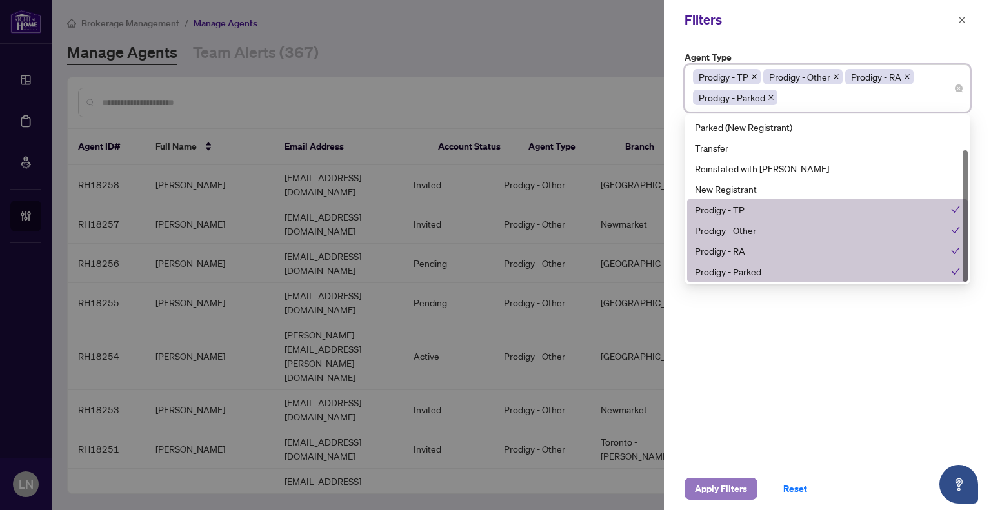 This screenshot has width=991, height=510. What do you see at coordinates (720, 489) in the screenshot?
I see `button: Apply Filters` at bounding box center [720, 489].